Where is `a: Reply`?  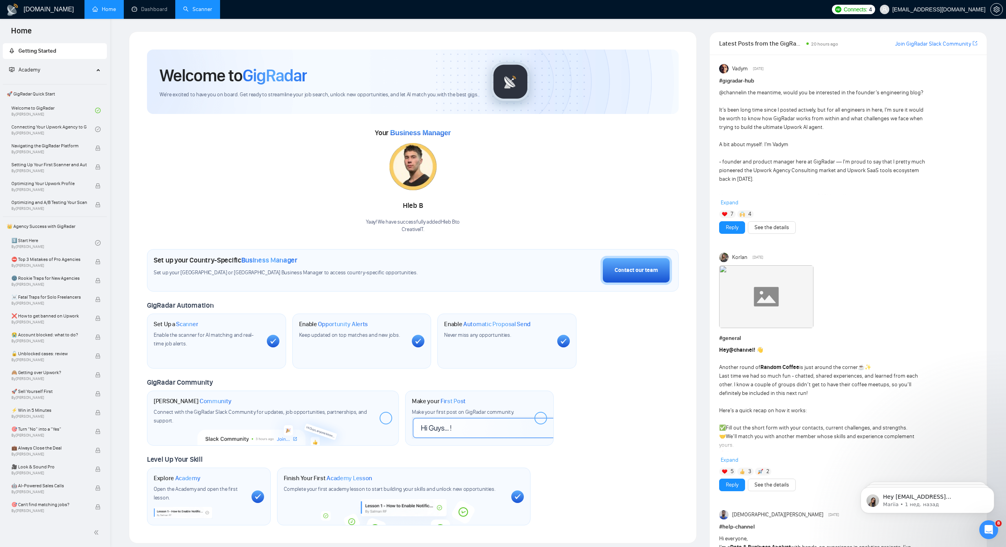
a: Reply is located at coordinates (732, 485).